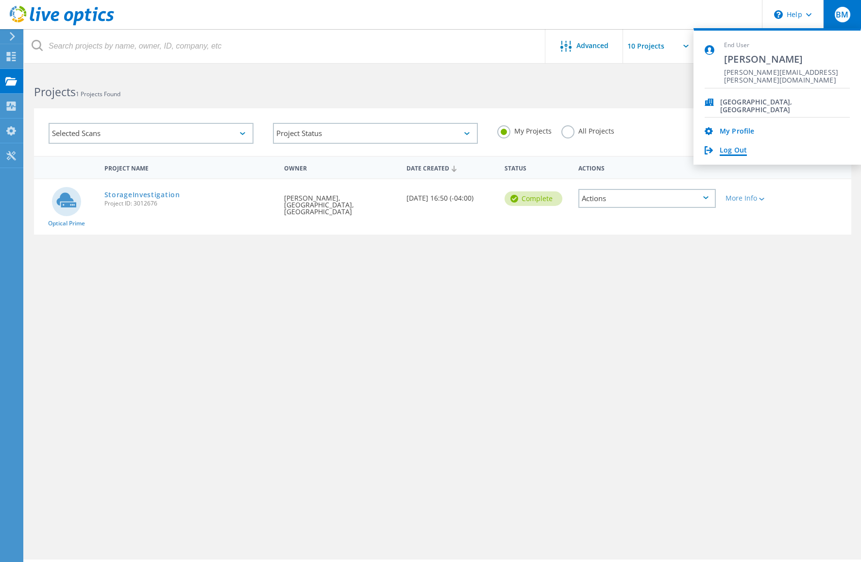 The height and width of the screenshot is (562, 861). Describe the element at coordinates (151, 133) in the screenshot. I see `div: Selected Scans` at that location.